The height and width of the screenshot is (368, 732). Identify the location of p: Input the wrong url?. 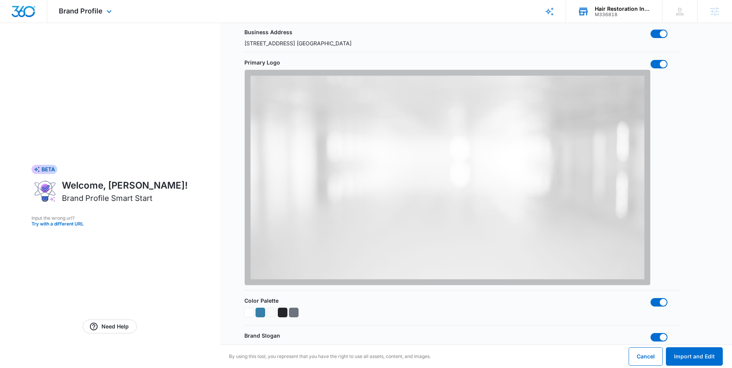
(110, 218).